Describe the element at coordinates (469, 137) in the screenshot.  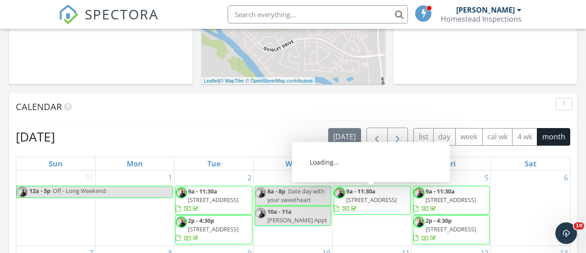
I see `button: week` at that location.